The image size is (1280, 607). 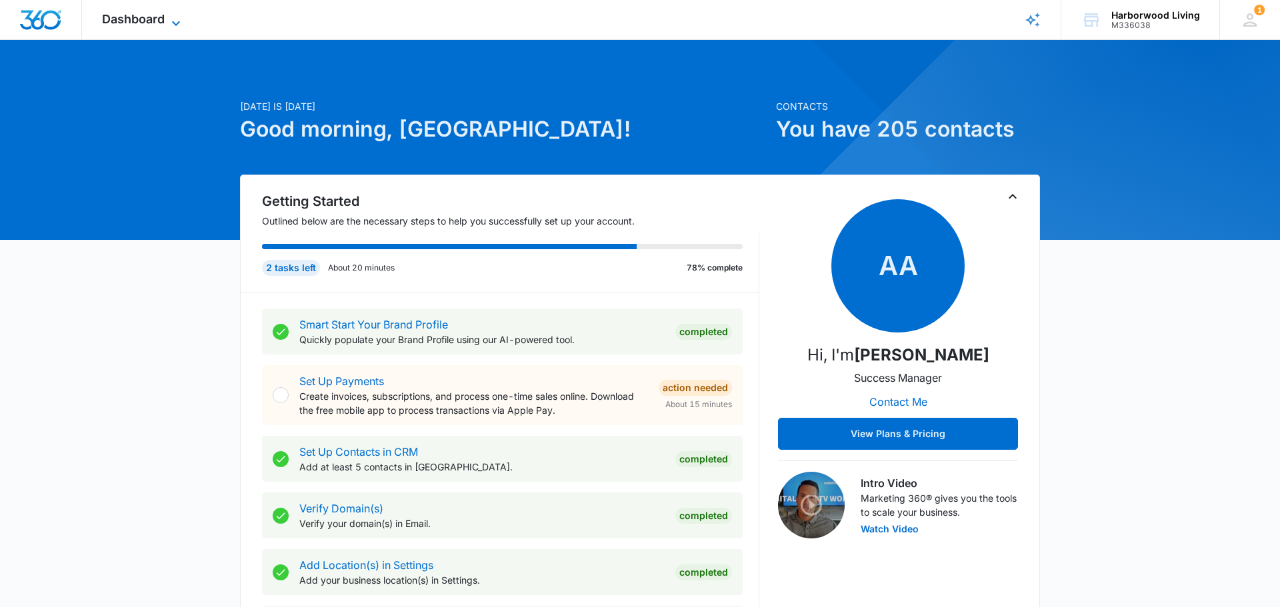 I want to click on p: Verify your domain(s) in Email., so click(x=482, y=523).